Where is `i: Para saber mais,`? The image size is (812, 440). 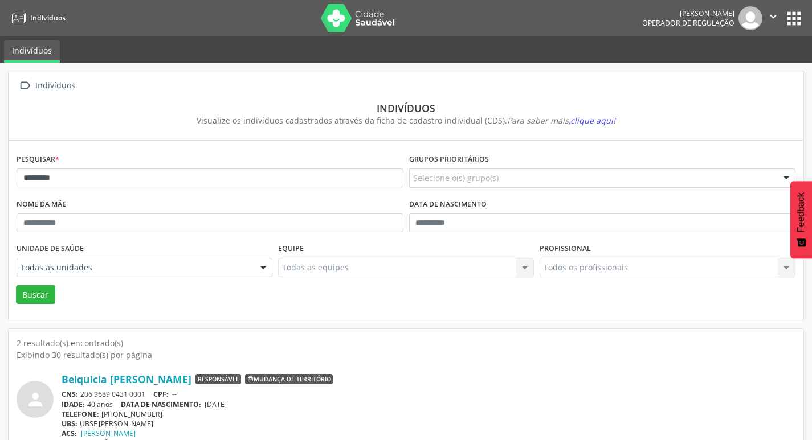 i: Para saber mais, is located at coordinates (561, 120).